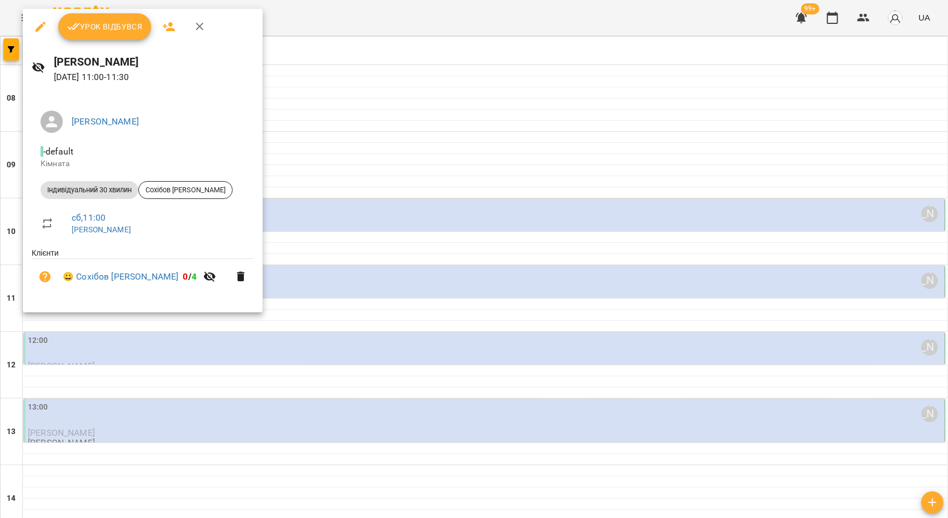 Image resolution: width=948 pixels, height=518 pixels. Describe the element at coordinates (143, 164) in the screenshot. I see `p: Кімната` at that location.